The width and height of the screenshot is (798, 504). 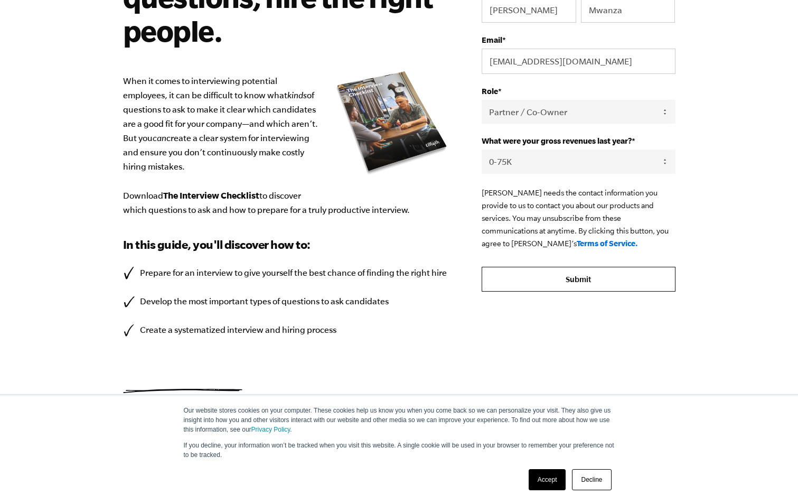 What do you see at coordinates (607, 243) in the screenshot?
I see `a: Terms of Service.` at bounding box center [607, 243].